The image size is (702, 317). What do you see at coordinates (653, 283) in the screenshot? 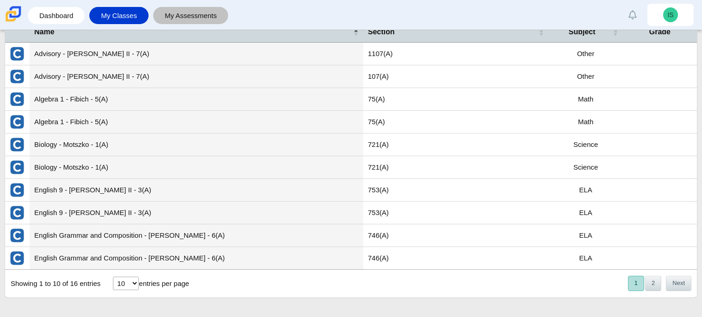
I see `button: 2` at bounding box center [653, 283].